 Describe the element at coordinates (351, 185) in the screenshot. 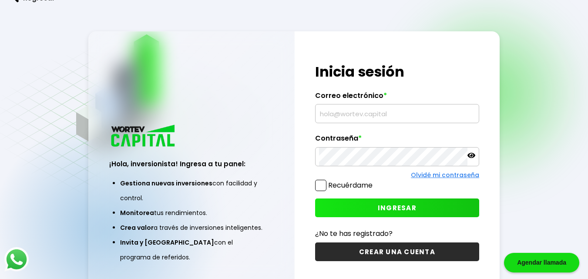

I see `label: Recuérdame` at that location.